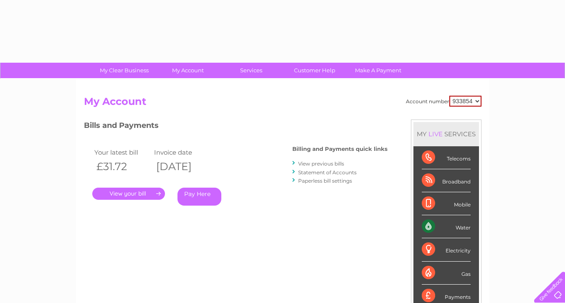 This screenshot has width=565, height=303. I want to click on th: £31.72, so click(122, 166).